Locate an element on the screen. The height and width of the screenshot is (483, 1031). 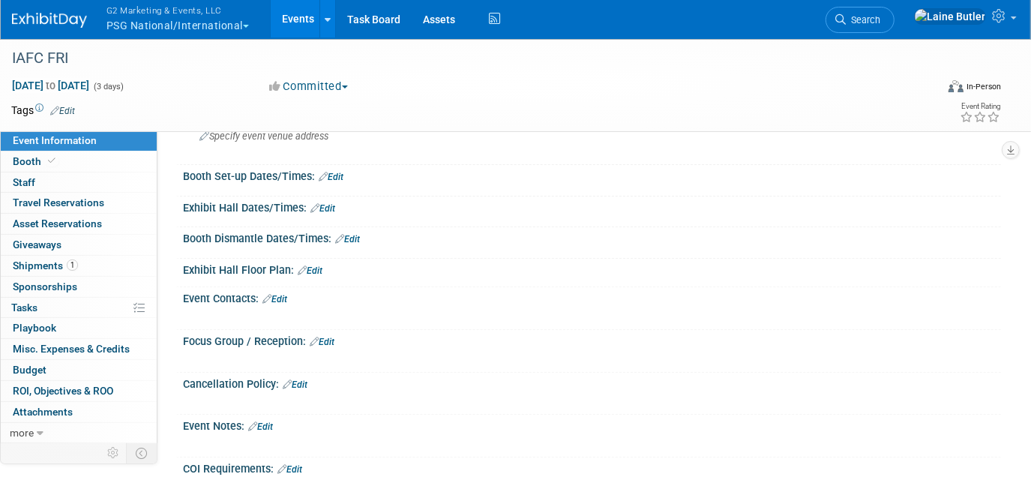
span: Staff is located at coordinates (24, 182).